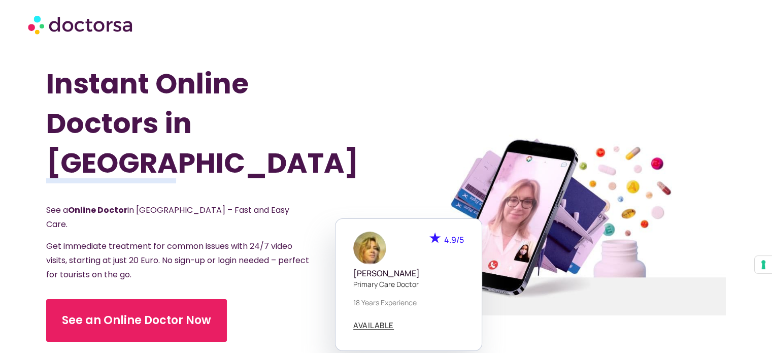 This screenshot has width=772, height=353. Describe the element at coordinates (136, 320) in the screenshot. I see `a: See an Online Doctor Now` at that location.